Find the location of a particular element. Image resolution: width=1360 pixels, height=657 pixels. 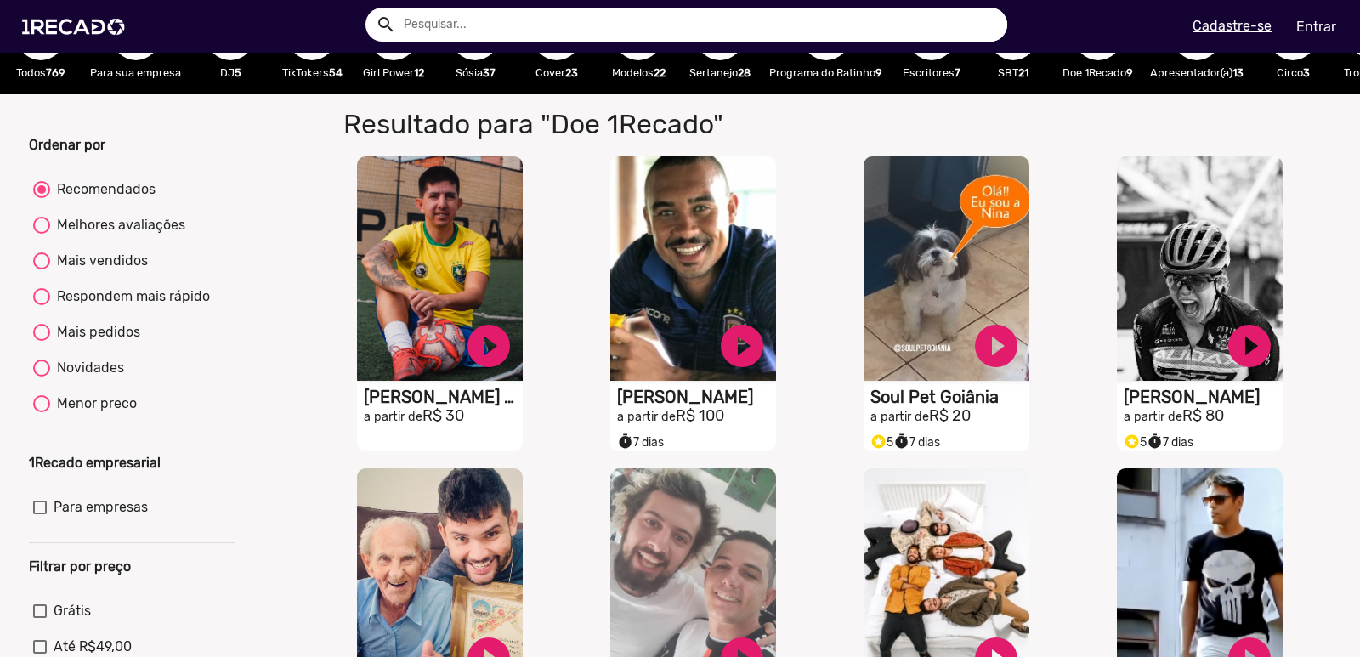

p: Girl Power is located at coordinates (394, 72).